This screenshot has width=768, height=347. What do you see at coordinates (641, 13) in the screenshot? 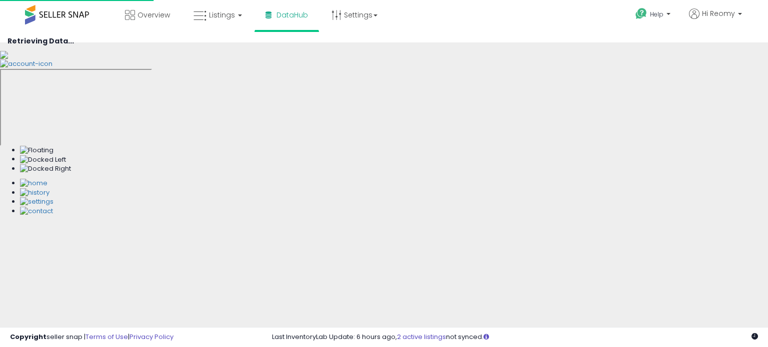
I see `i: Get Help` at bounding box center [641, 13].